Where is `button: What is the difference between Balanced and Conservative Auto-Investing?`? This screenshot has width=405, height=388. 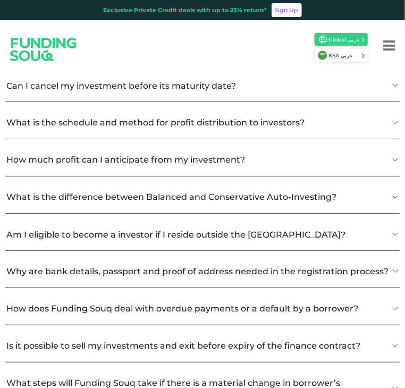 button: What is the difference between Balanced and Conservative Auto-Investing? is located at coordinates (203, 197).